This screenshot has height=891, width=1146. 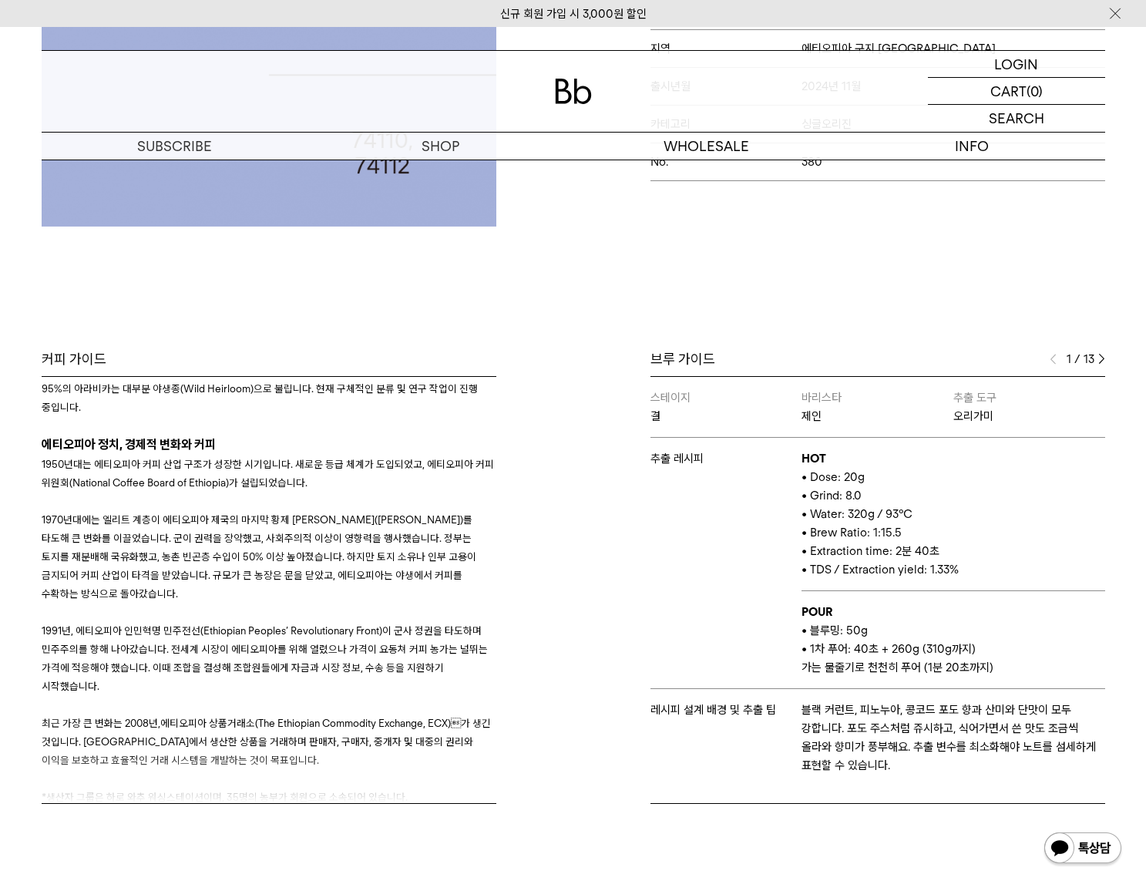 What do you see at coordinates (1067, 359) in the screenshot?
I see `span: 1` at bounding box center [1067, 359].